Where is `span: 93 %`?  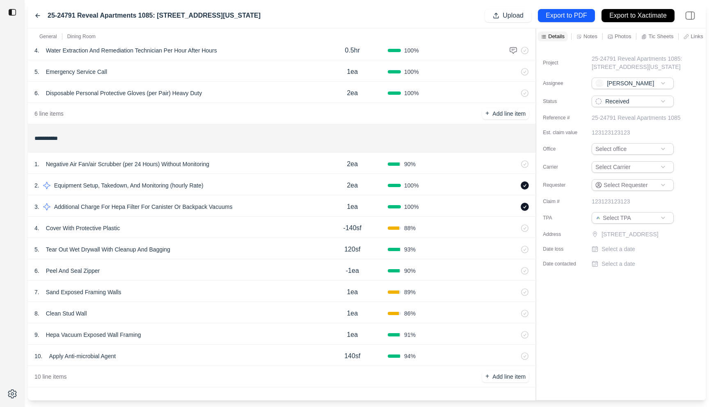
span: 93 % is located at coordinates (410, 249).